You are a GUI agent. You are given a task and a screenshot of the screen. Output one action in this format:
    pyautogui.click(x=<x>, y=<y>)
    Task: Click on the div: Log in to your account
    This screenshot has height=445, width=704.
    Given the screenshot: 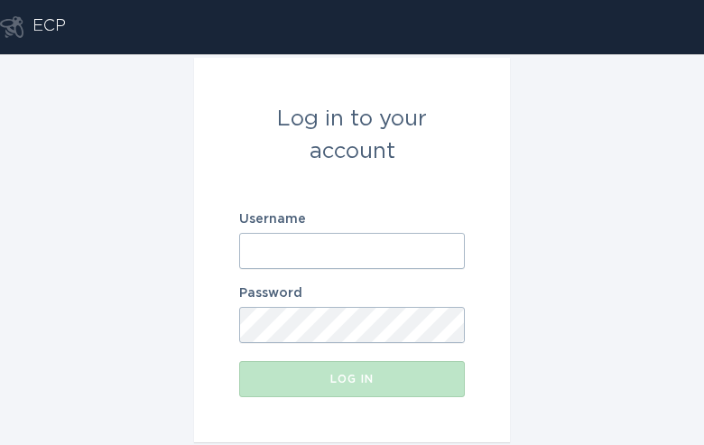 What is the action you would take?
    pyautogui.click(x=352, y=135)
    